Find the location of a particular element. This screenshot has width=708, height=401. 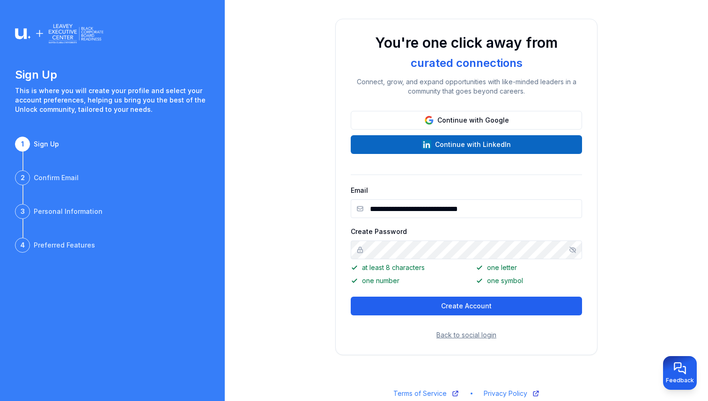

div: Preferred Features is located at coordinates (64, 245).